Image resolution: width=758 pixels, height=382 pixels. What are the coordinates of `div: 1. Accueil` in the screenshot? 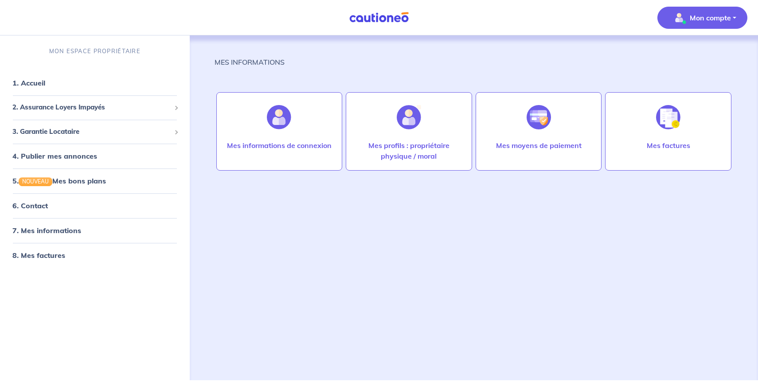 It's located at (95, 83).